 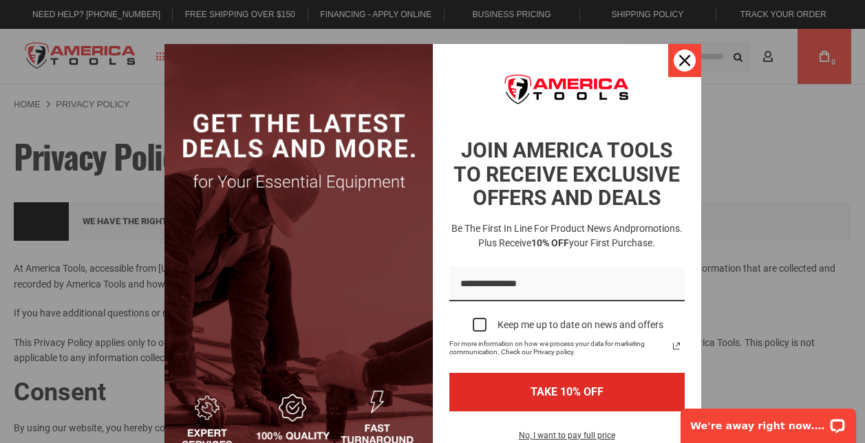 What do you see at coordinates (677, 346) in the screenshot?
I see `a: Read our Privacy Policy` at bounding box center [677, 346].